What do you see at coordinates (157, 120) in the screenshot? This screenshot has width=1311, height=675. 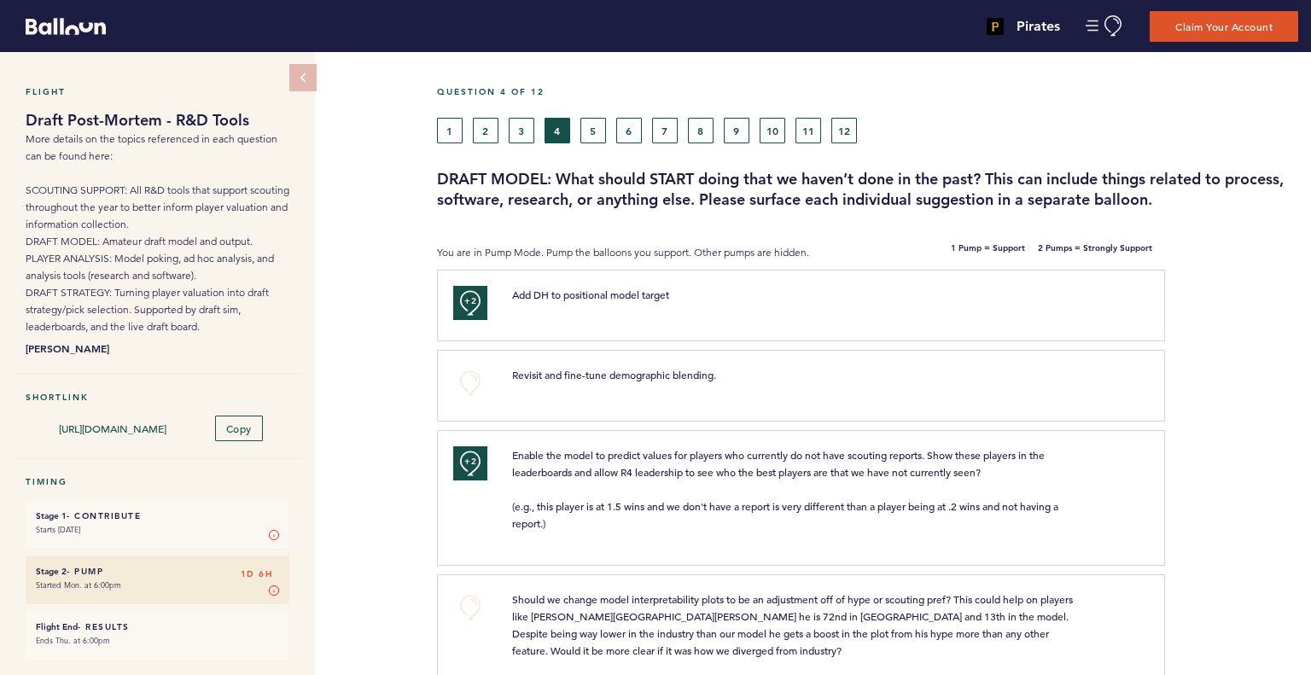 I see `h1: Draft Post-Mortem - R&D Tools` at bounding box center [157, 120].